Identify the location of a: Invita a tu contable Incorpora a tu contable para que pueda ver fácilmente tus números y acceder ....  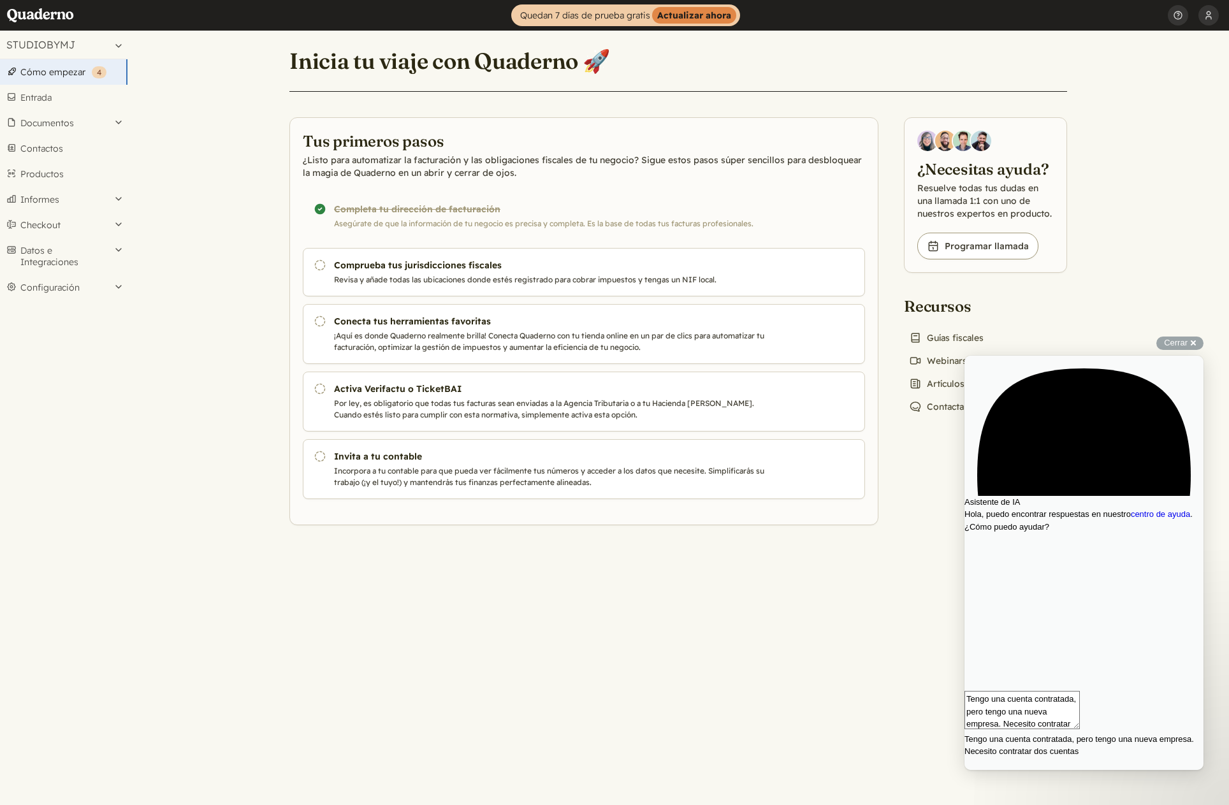
(584, 469).